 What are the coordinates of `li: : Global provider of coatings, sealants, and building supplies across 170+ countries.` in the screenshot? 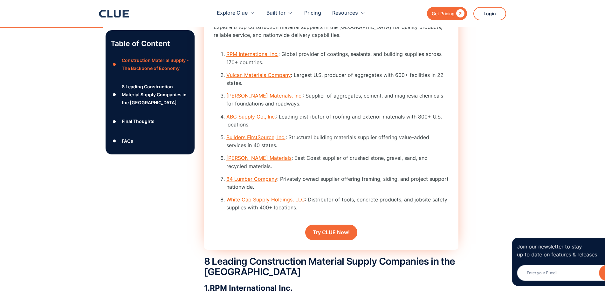 It's located at (338, 58).